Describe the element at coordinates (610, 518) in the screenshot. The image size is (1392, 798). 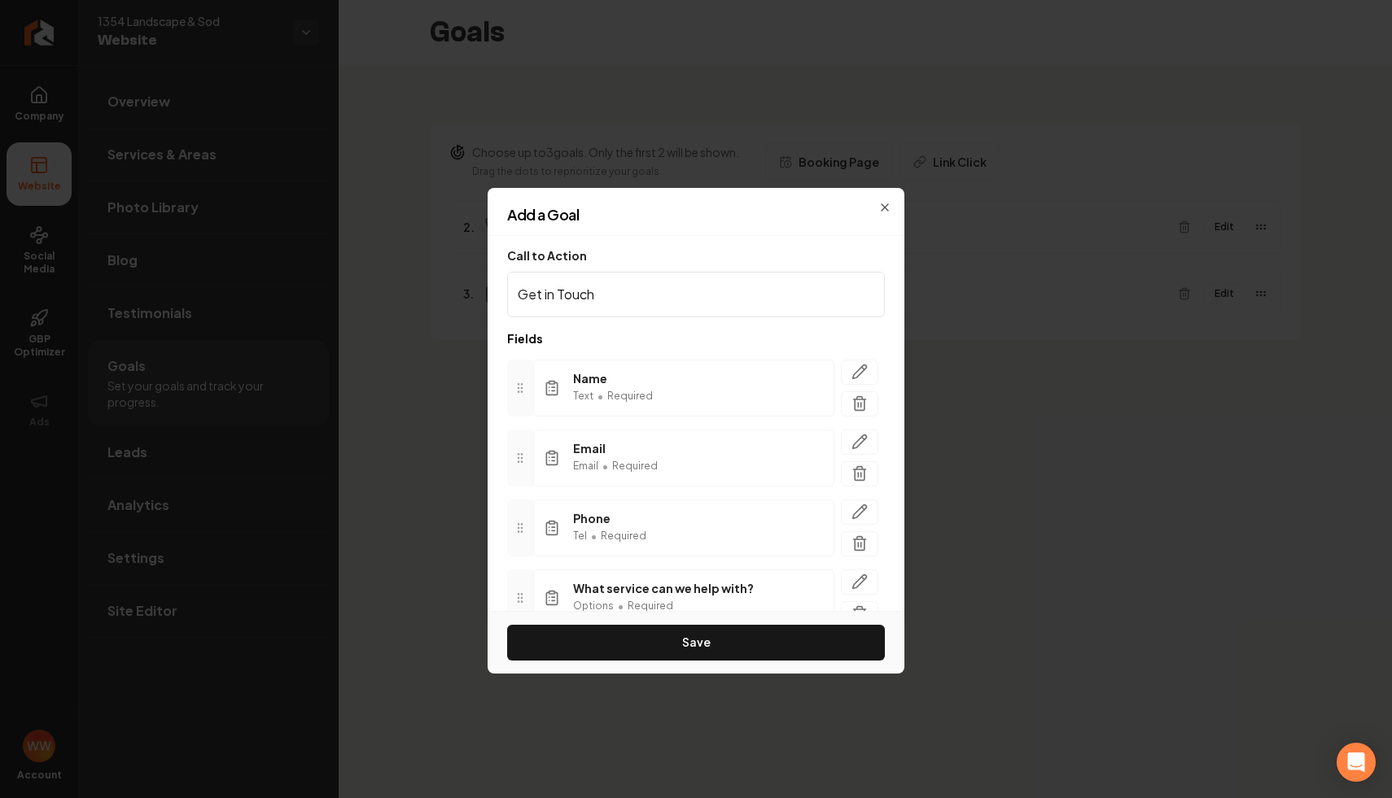
I see `span: Phone` at that location.